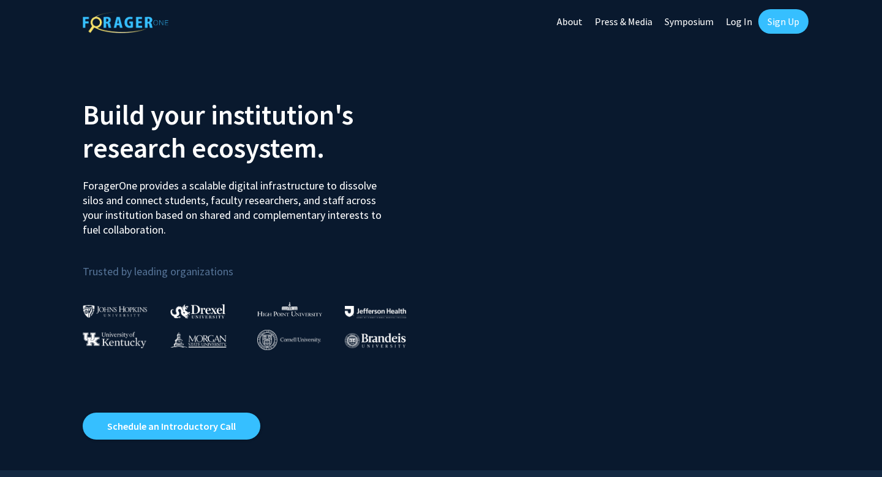 The width and height of the screenshot is (882, 477). I want to click on img: Cornell University, so click(289, 339).